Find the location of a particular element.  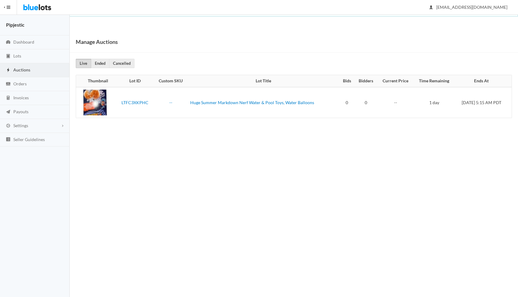

ion-icon: speedometer is located at coordinates (8, 42).